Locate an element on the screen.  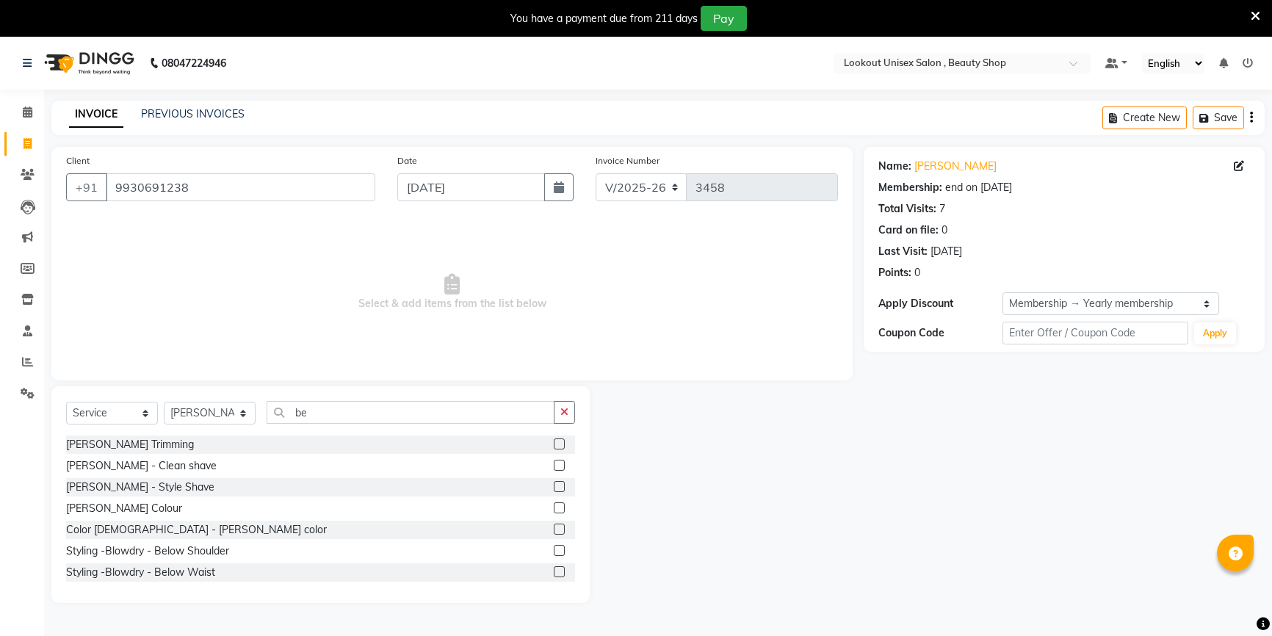
div: Total Visits: is located at coordinates (907, 209).